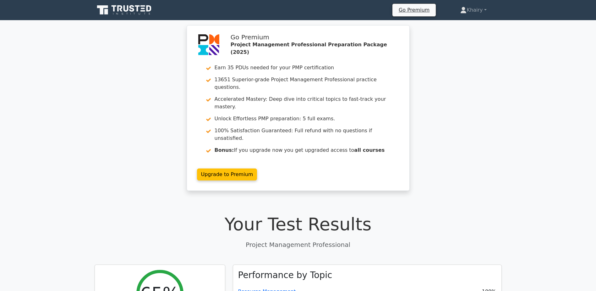 The image size is (596, 291). What do you see at coordinates (298, 244) in the screenshot?
I see `p: Project Management Professional` at bounding box center [298, 244].